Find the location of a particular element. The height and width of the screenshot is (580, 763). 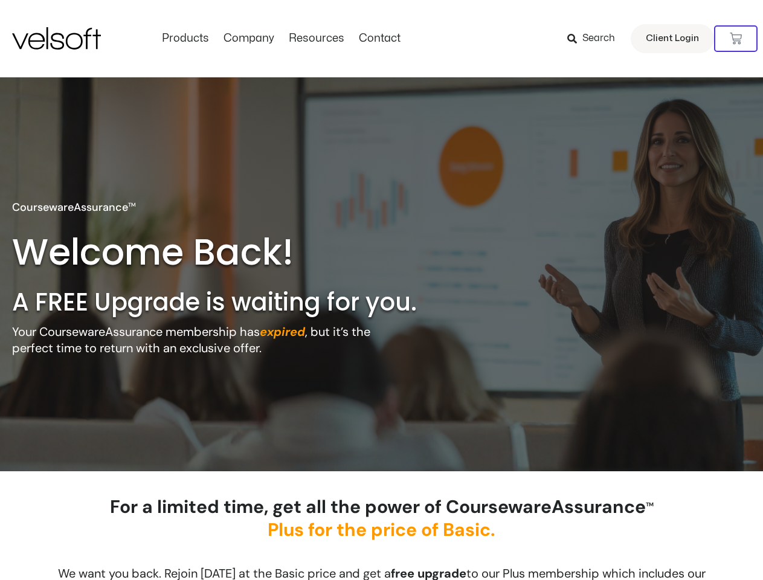

a: CompanyMenu Toggle is located at coordinates (249, 39).